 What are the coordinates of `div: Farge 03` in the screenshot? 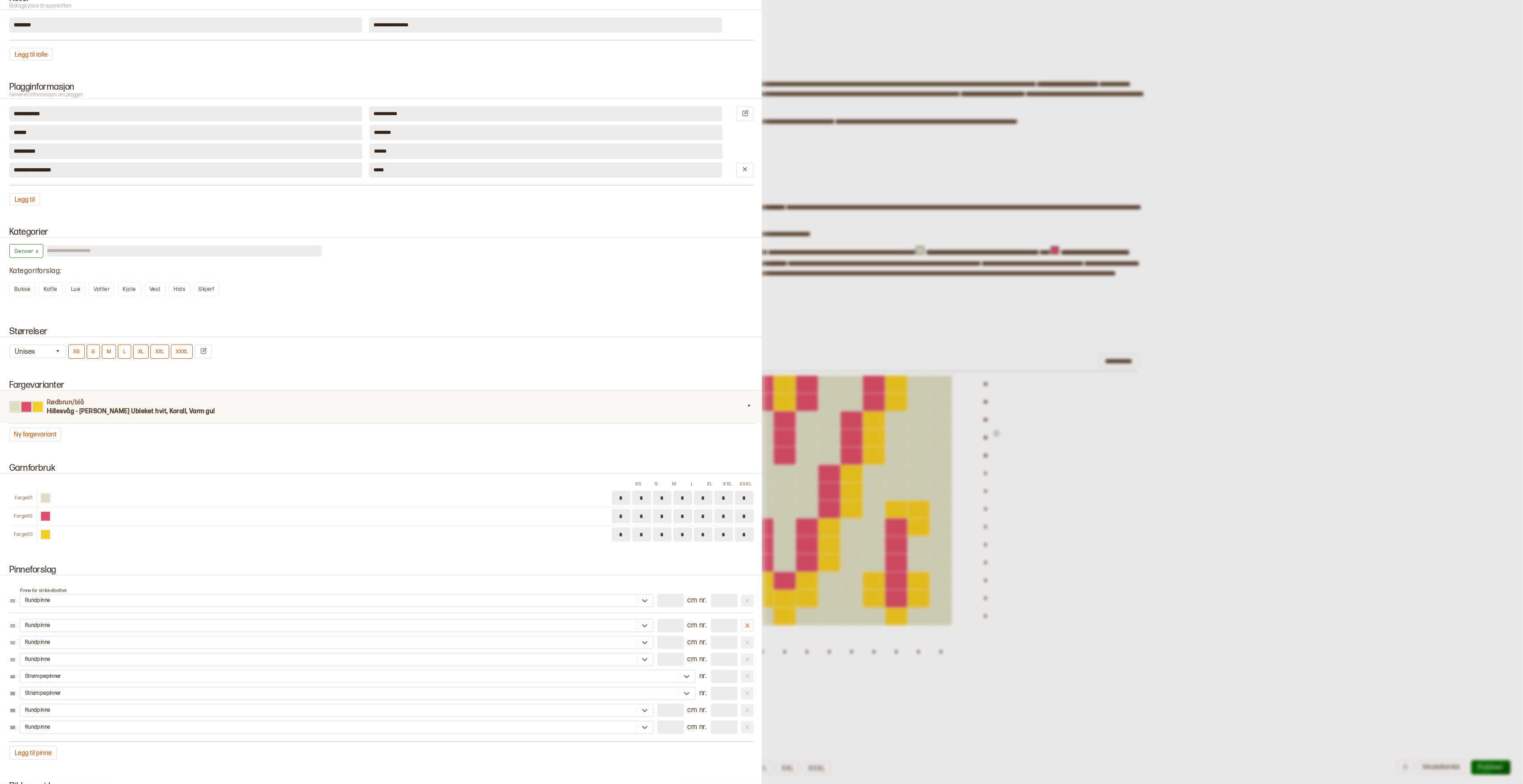 It's located at (23, 535).